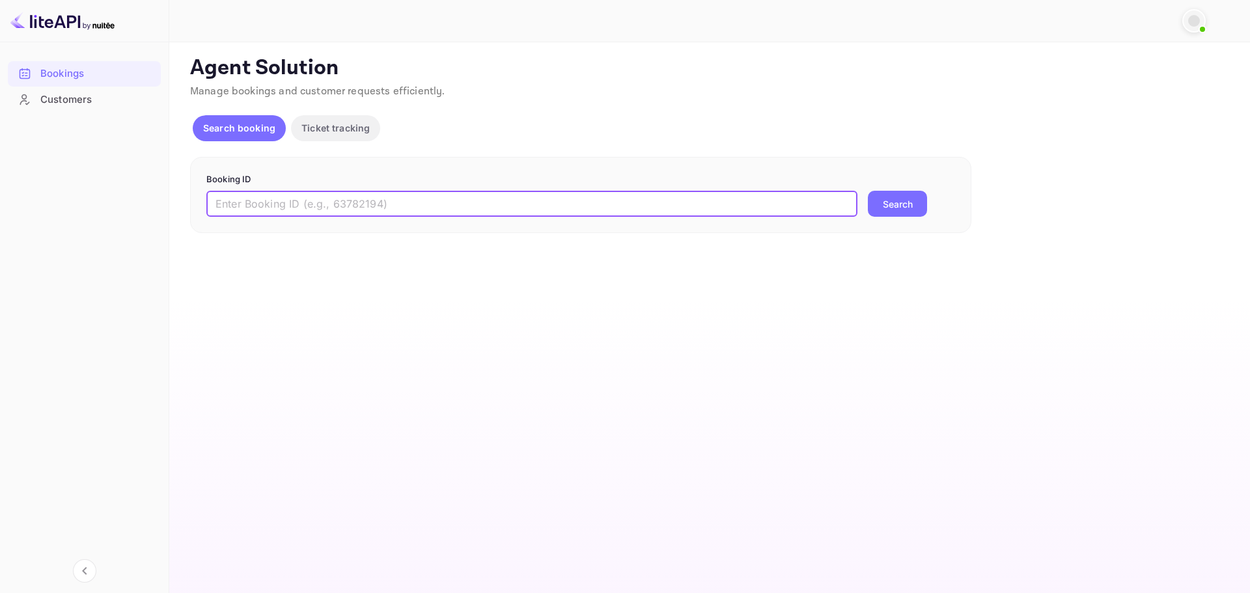  I want to click on img: LiteAPI logo, so click(62, 21).